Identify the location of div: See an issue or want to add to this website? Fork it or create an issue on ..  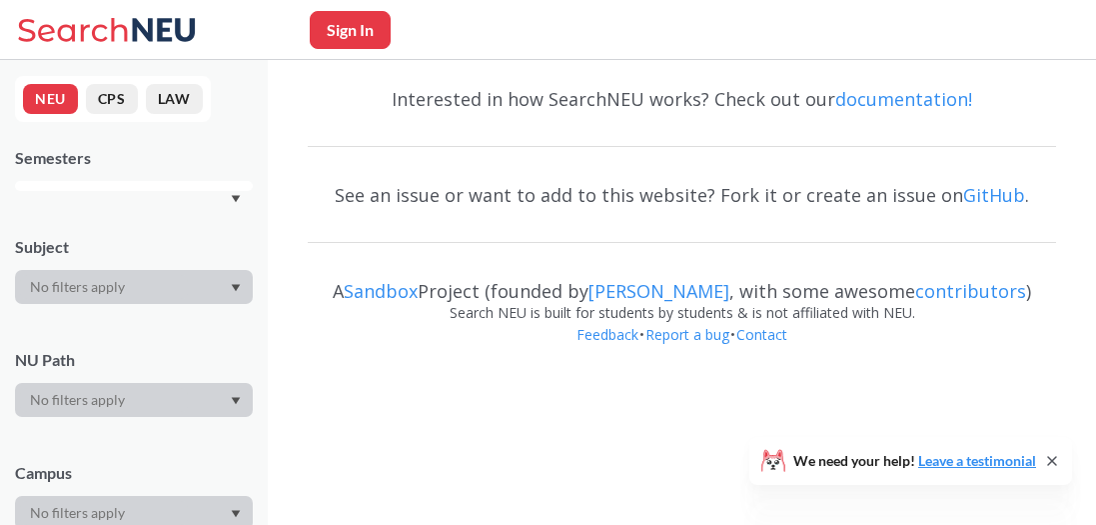
(681, 195).